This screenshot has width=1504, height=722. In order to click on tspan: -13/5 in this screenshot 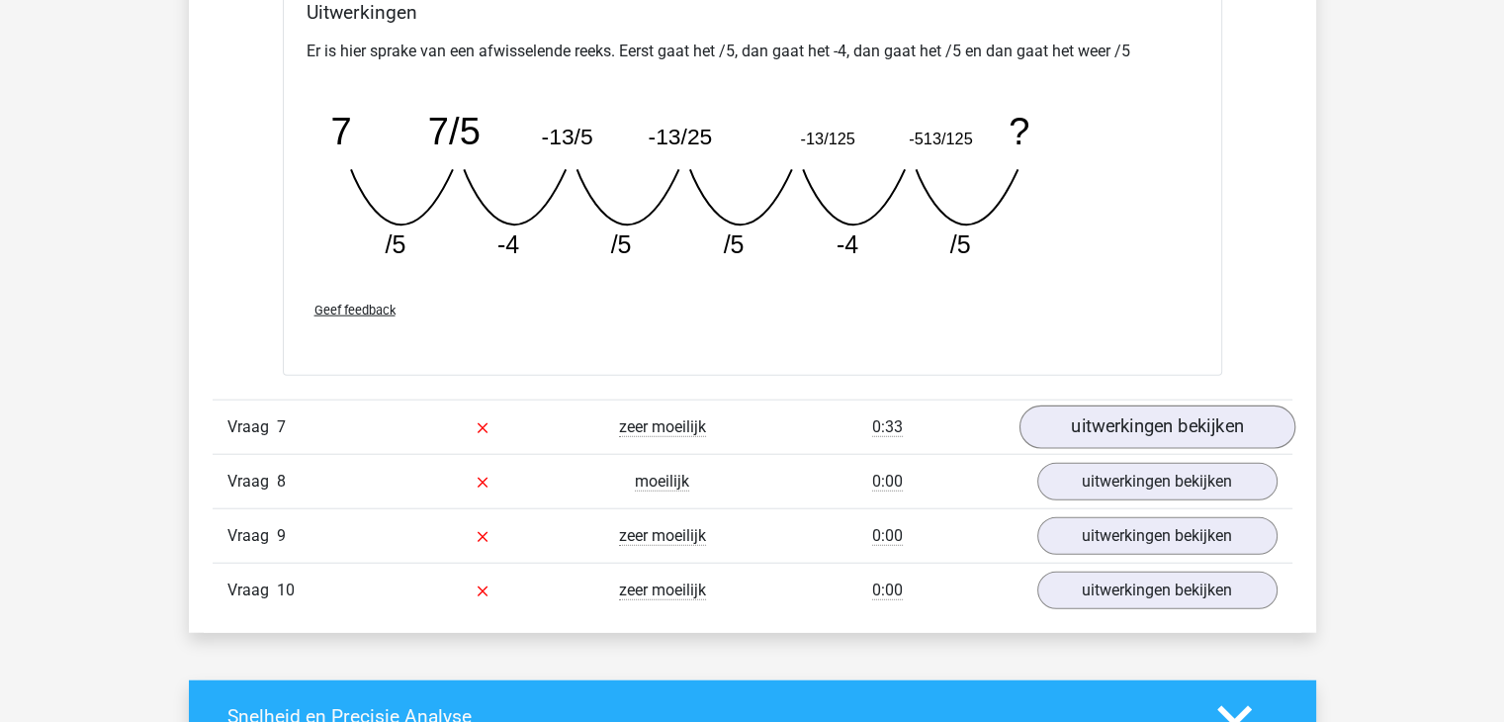, I will do `click(567, 137)`.